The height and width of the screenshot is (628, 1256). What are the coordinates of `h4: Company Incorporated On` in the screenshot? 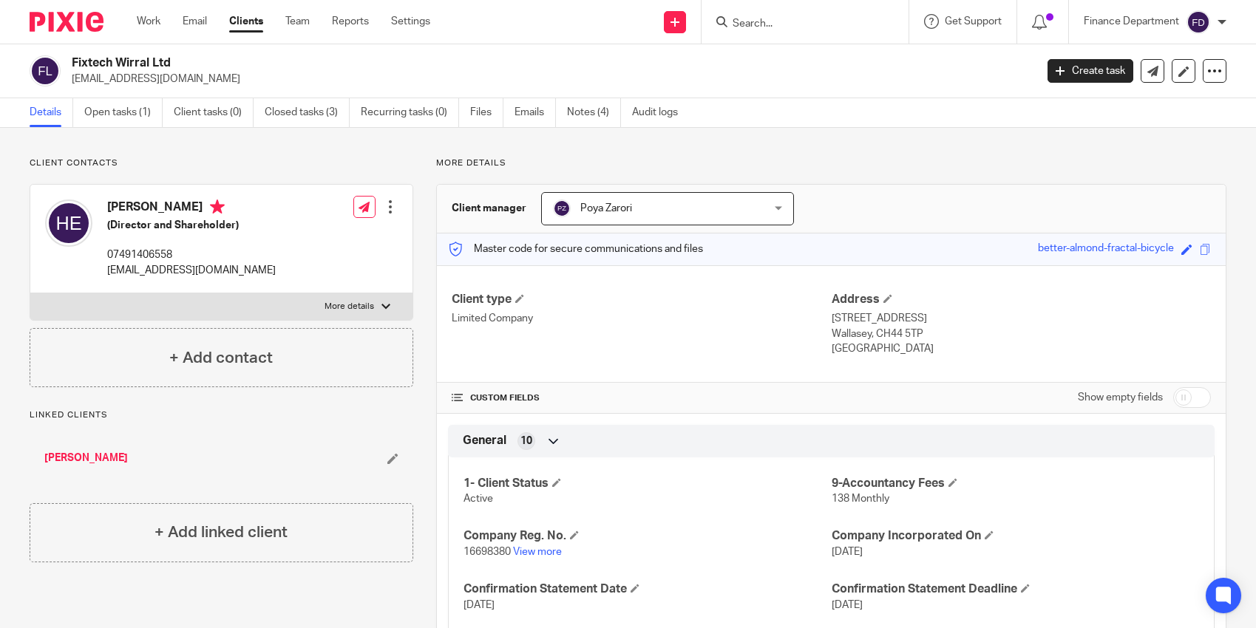 It's located at (1015, 536).